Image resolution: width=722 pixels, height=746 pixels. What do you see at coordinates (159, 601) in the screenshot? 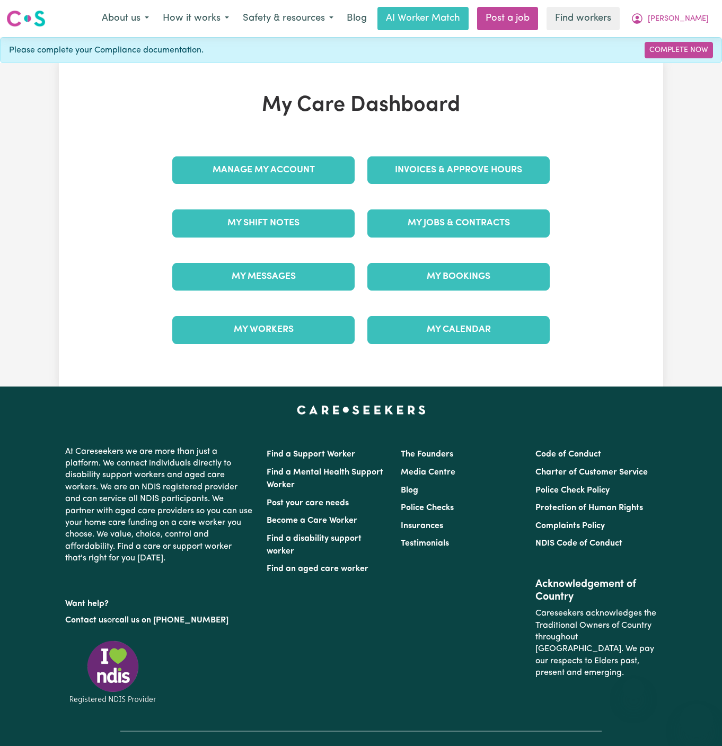
I see `p: Want help?` at bounding box center [159, 601].